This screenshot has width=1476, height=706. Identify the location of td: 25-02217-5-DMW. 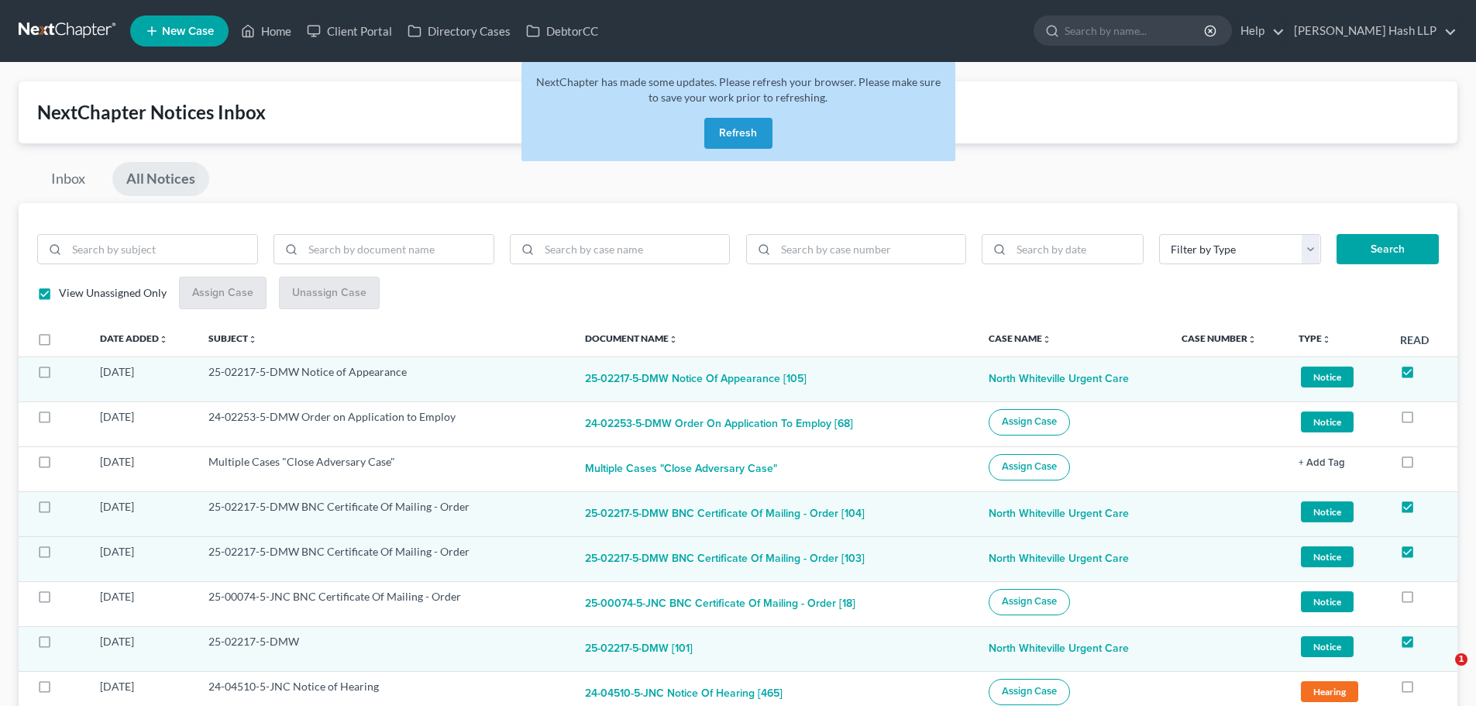
(384, 648).